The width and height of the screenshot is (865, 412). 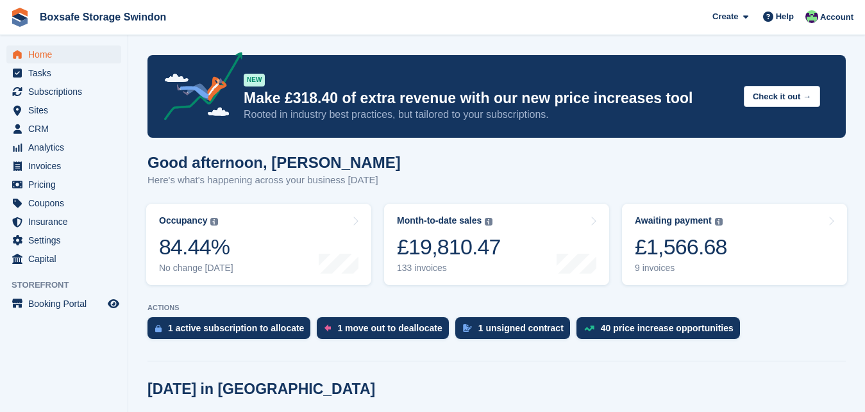 What do you see at coordinates (385, 332) in the screenshot?
I see `a: 1 move out to deallocate` at bounding box center [385, 332].